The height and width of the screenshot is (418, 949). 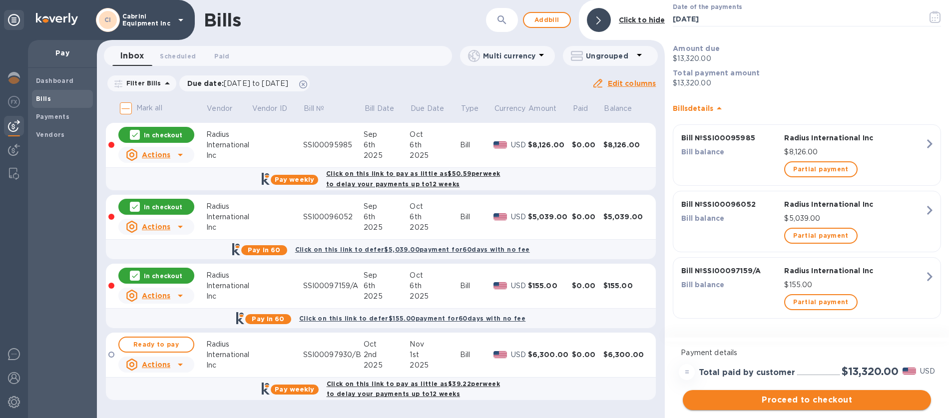 I want to click on b: Total payment amount, so click(x=716, y=73).